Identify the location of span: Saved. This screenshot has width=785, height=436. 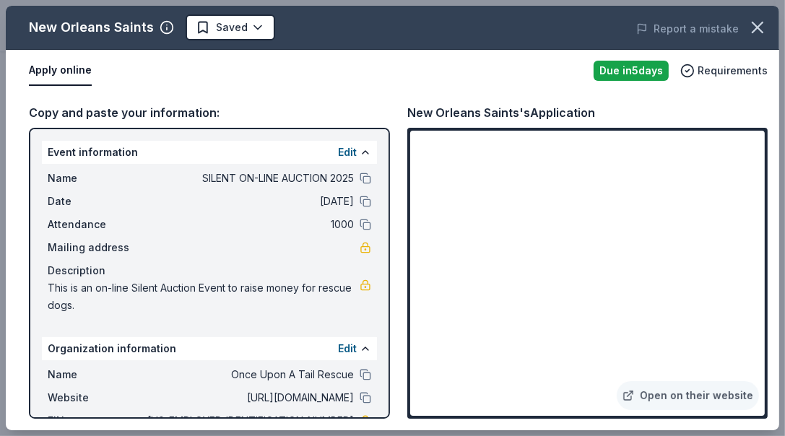
(232, 27).